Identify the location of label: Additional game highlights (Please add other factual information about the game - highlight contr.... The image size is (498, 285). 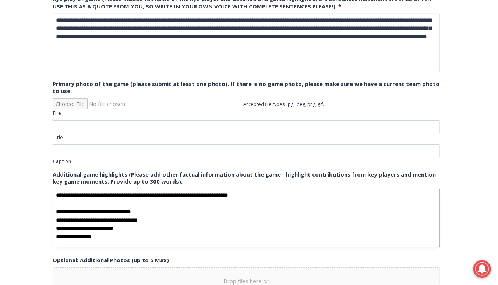
(246, 178).